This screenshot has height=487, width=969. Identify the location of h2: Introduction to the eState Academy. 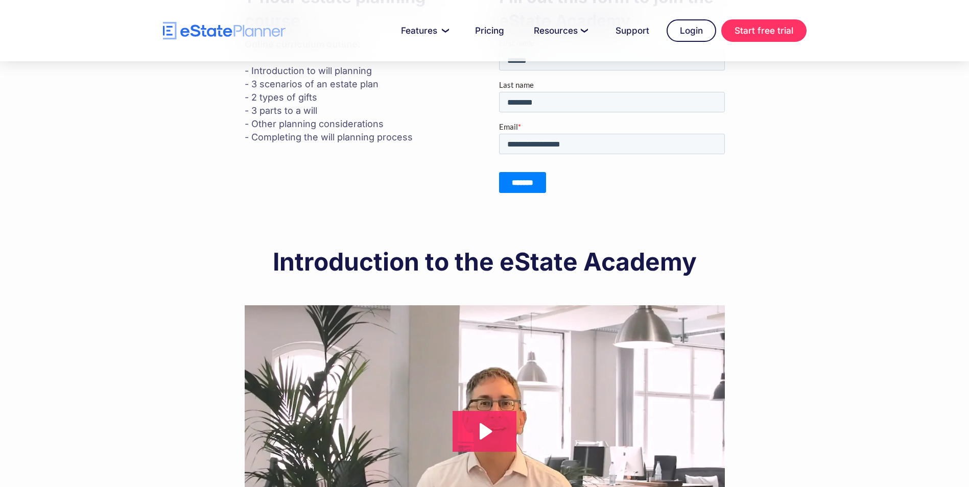
(485, 262).